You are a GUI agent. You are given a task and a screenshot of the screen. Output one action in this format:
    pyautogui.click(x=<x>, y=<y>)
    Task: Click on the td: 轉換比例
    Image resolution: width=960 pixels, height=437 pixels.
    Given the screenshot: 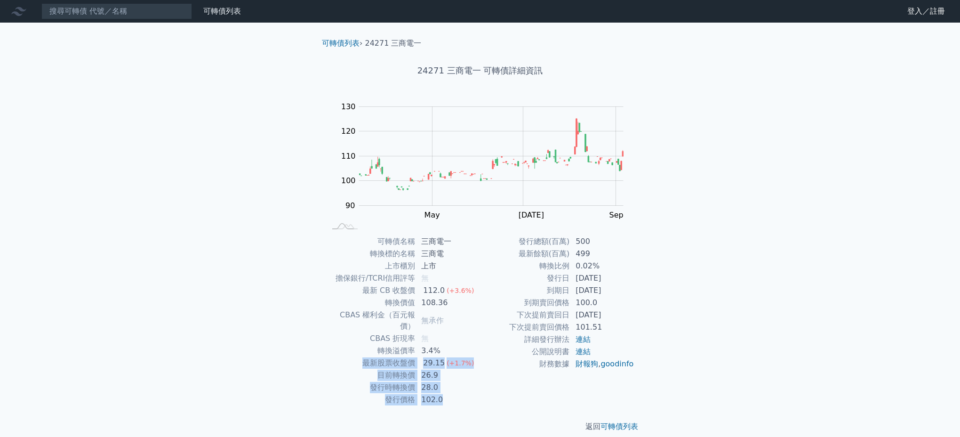 What is the action you would take?
    pyautogui.click(x=525, y=266)
    